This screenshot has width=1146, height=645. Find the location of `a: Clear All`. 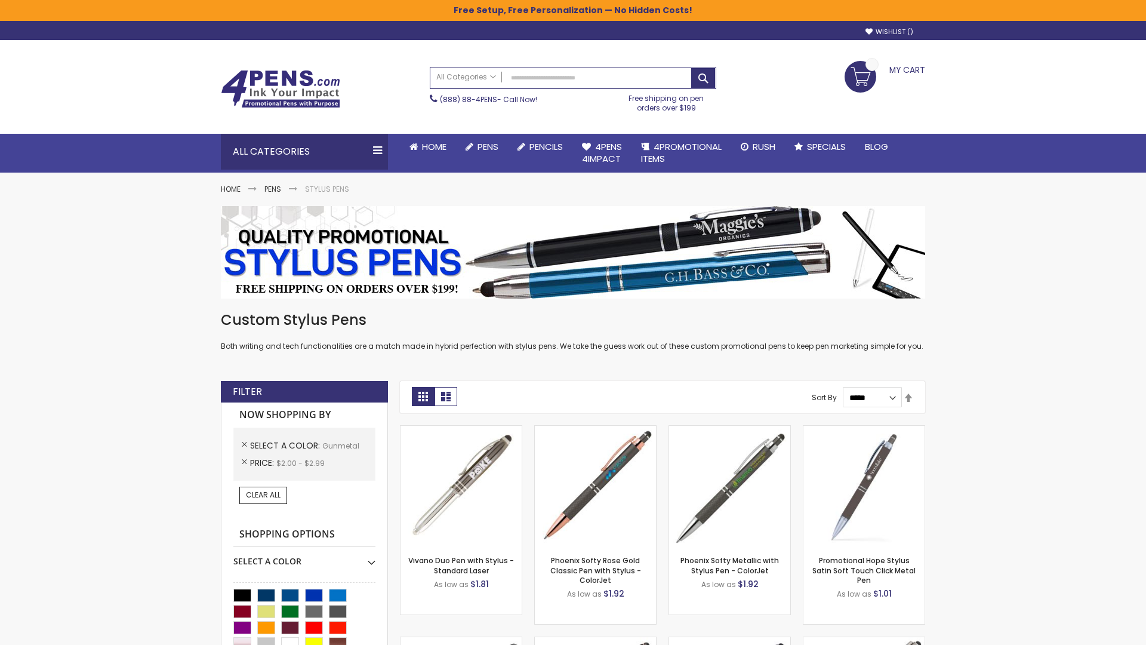

a: Clear All is located at coordinates (263, 495).